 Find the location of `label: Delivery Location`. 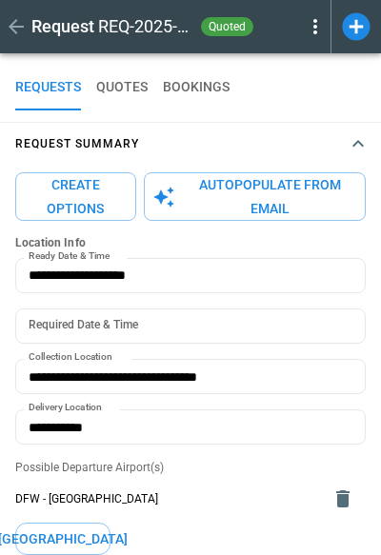

label: Delivery Location is located at coordinates (65, 408).